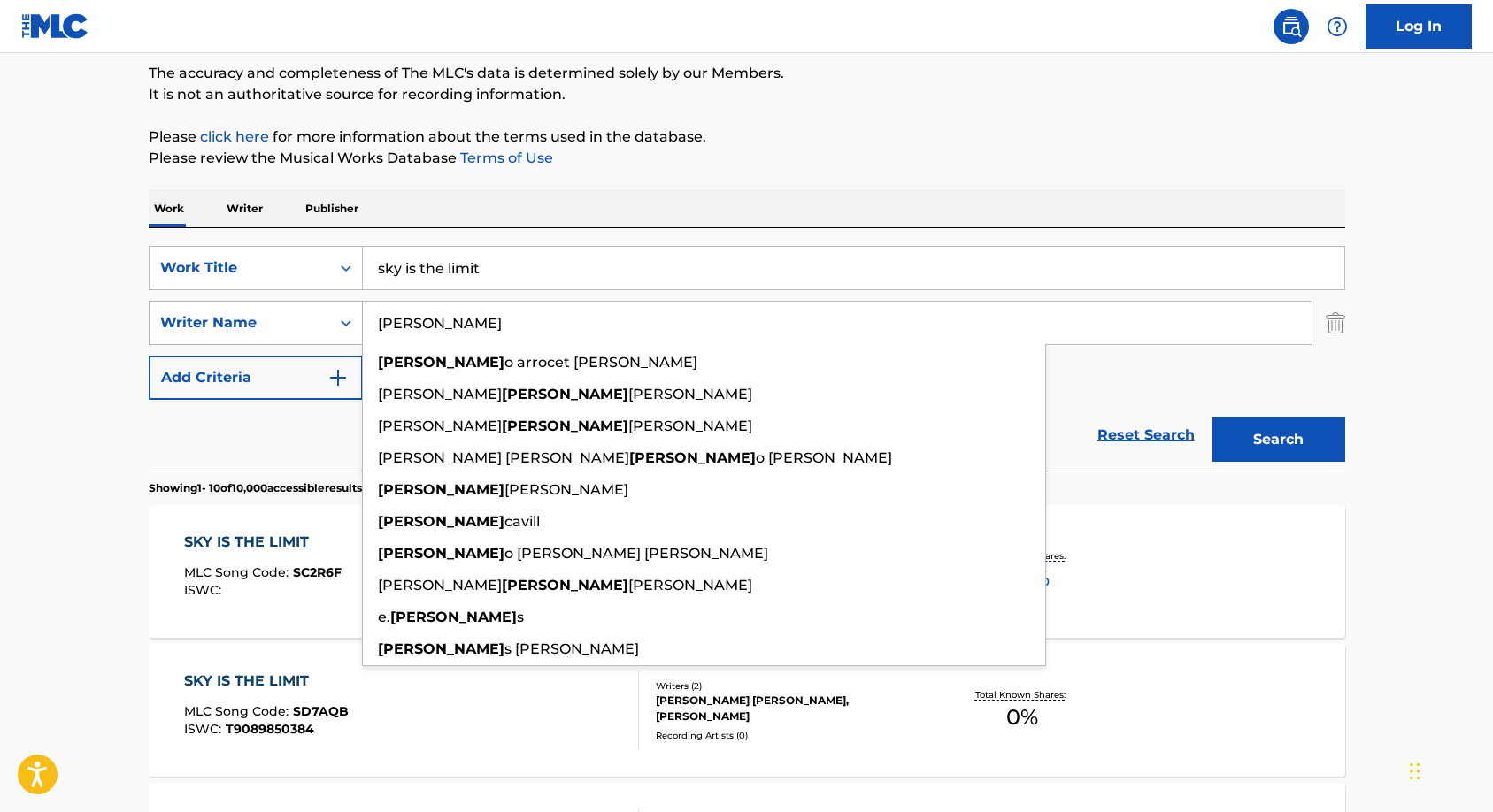 This screenshot has width=1493, height=812. What do you see at coordinates (747, 73) in the screenshot?
I see `p: The accuracy and completeness of The MLC's data is determined solely by our Members.` at bounding box center [747, 73].